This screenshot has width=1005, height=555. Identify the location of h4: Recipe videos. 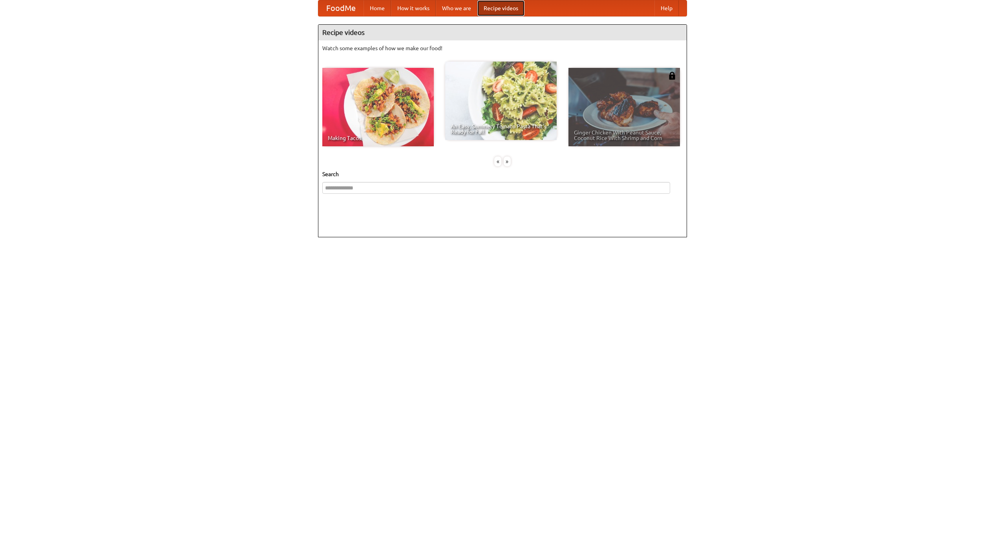
(502, 33).